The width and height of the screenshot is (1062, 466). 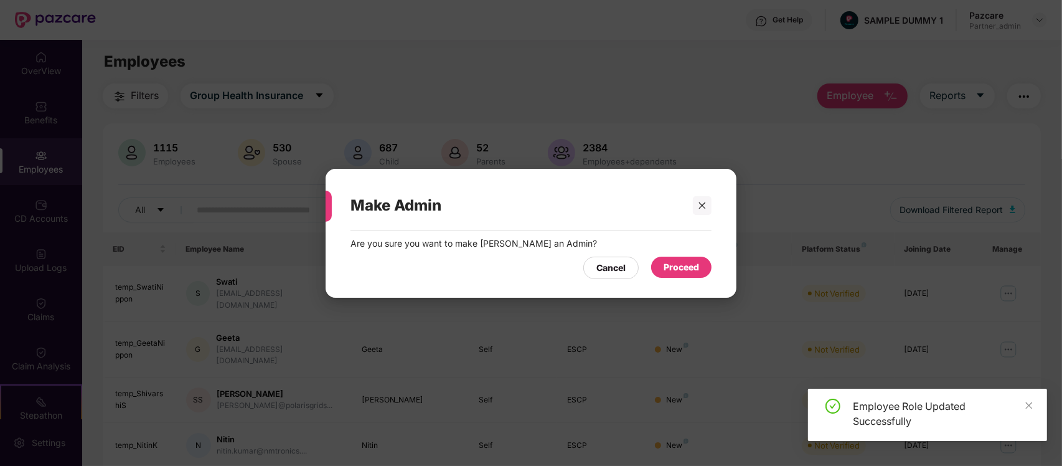 What do you see at coordinates (942, 413) in the screenshot?
I see `div: Employee Role Updated Successfully` at bounding box center [942, 413].